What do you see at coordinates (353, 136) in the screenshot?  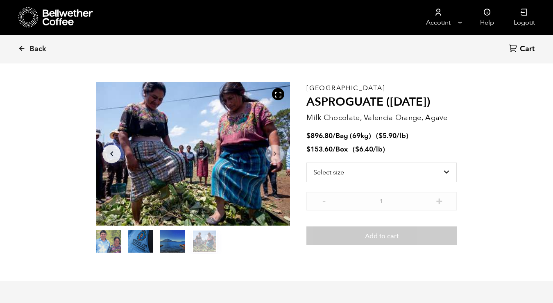 I see `span: Bag (69kg)` at bounding box center [353, 136].